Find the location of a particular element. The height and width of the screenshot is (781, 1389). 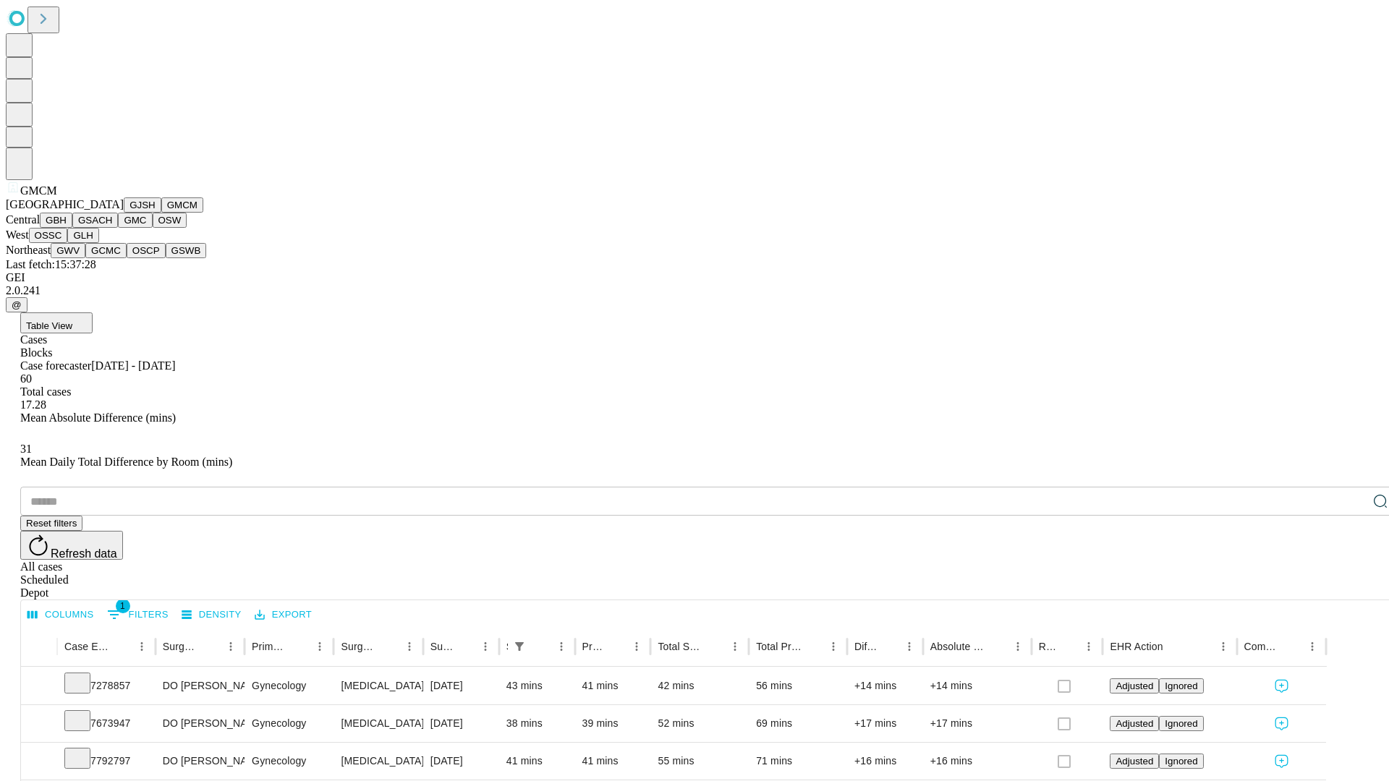

span: Refresh data is located at coordinates (84, 554).